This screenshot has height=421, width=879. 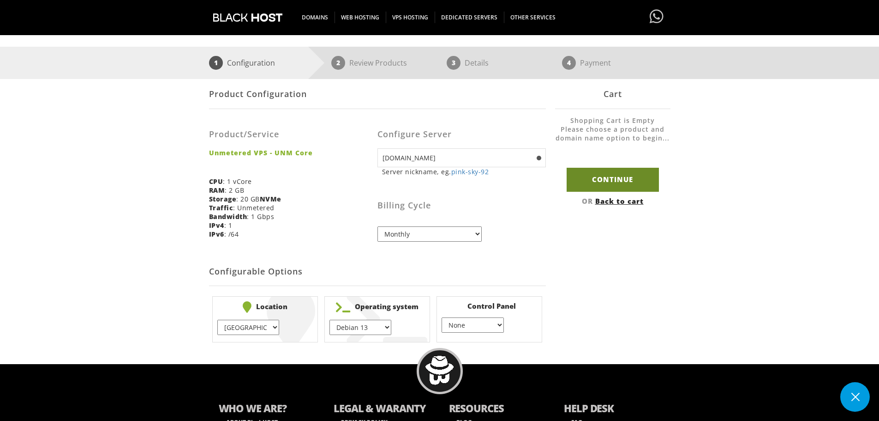 I want to click on div: OR, so click(x=613, y=201).